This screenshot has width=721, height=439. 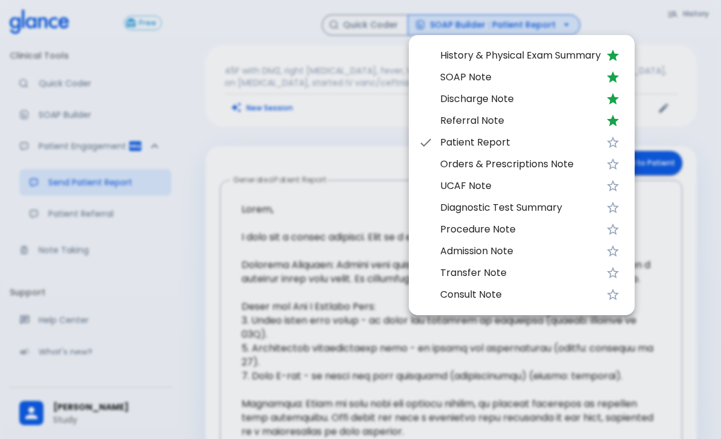 What do you see at coordinates (521, 77) in the screenshot?
I see `span: SOAP Note` at bounding box center [521, 77].